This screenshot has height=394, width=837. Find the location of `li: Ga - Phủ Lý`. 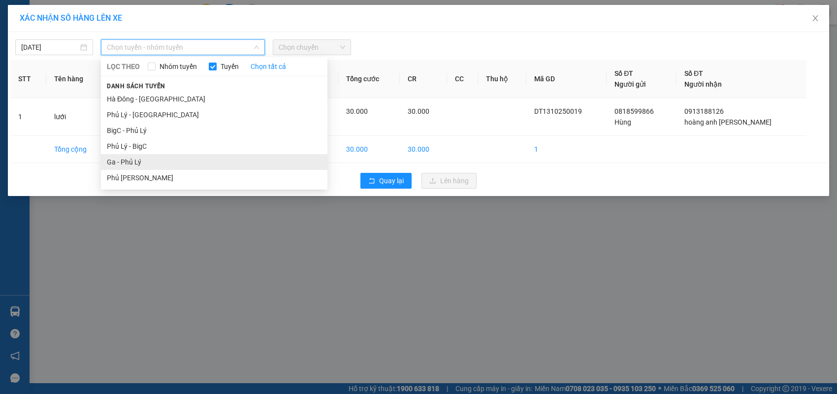

li: Ga - Phủ Lý is located at coordinates (214, 162).